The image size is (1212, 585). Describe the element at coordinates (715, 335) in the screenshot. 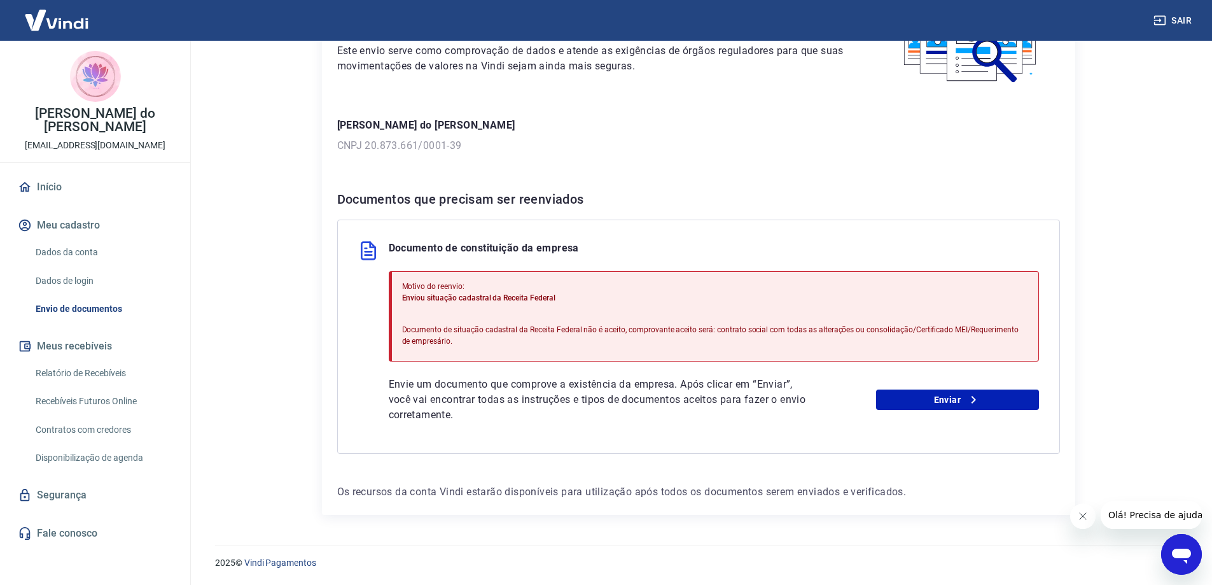

I see `p: Documento de situação cadastral da Receita Federal não é aceito, comprovante aceito será: contrat...` at that location.